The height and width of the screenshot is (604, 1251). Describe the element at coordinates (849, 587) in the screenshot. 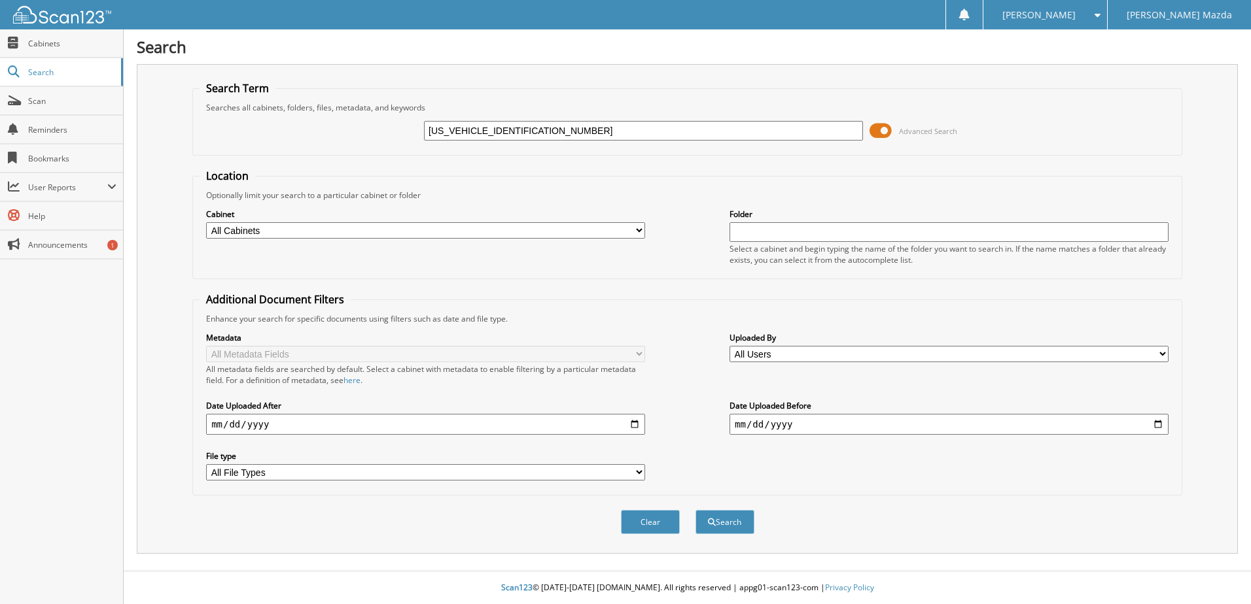

I see `a: Privacy Policy` at that location.